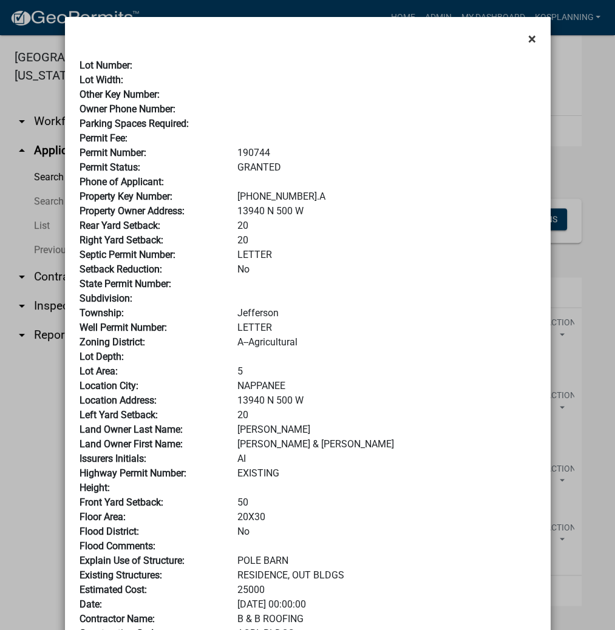 Image resolution: width=615 pixels, height=630 pixels. What do you see at coordinates (121, 182) in the screenshot?
I see `b: Phone of Applicant:` at bounding box center [121, 182].